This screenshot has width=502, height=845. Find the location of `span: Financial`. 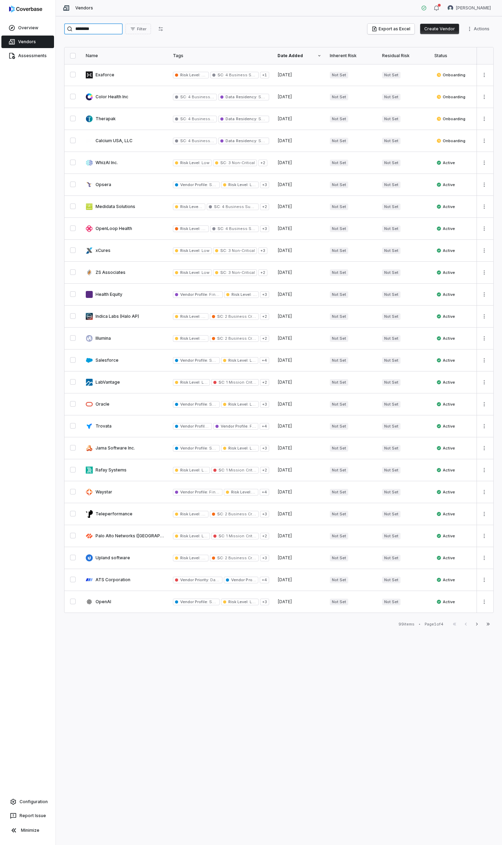

span: Financial is located at coordinates (257, 426).